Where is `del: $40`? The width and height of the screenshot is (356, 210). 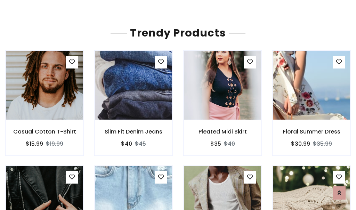
del: $40 is located at coordinates (229, 144).